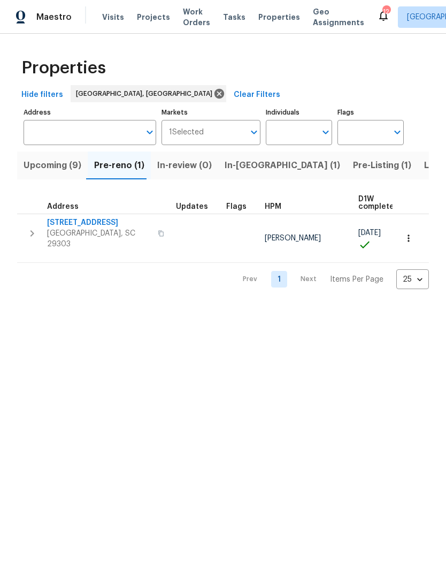 This screenshot has width=446, height=582. I want to click on span: Address, so click(63, 207).